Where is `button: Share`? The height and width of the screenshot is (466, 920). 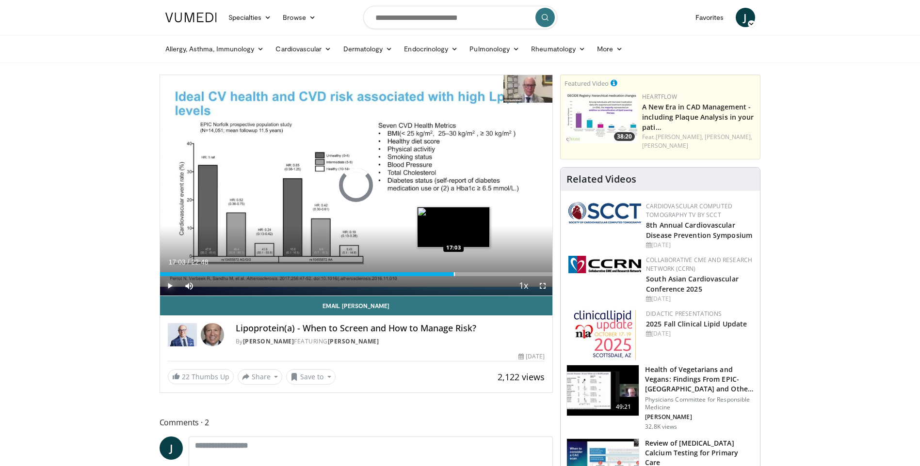
button: Share is located at coordinates (260, 377).